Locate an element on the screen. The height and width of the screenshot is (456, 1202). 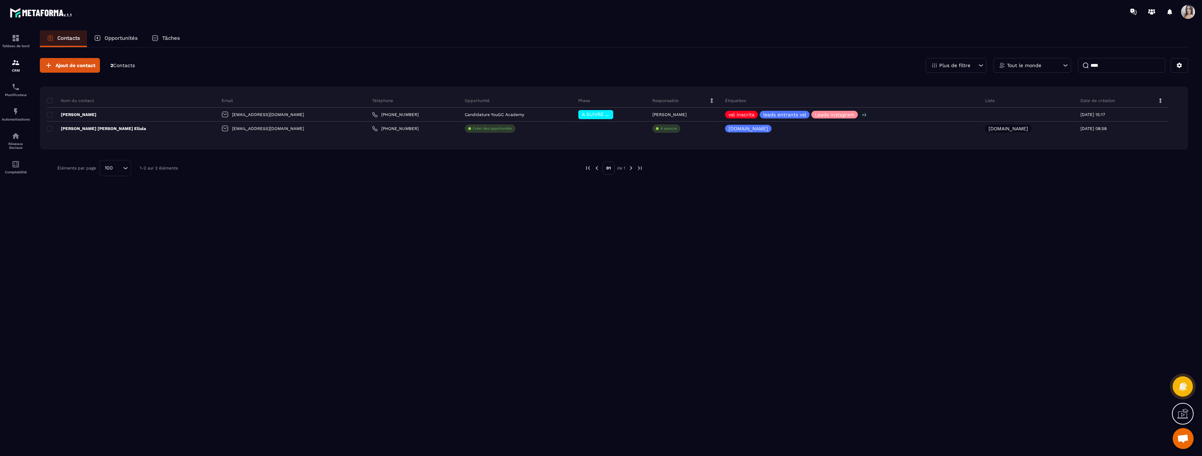
p: Opportunités is located at coordinates (121, 38).